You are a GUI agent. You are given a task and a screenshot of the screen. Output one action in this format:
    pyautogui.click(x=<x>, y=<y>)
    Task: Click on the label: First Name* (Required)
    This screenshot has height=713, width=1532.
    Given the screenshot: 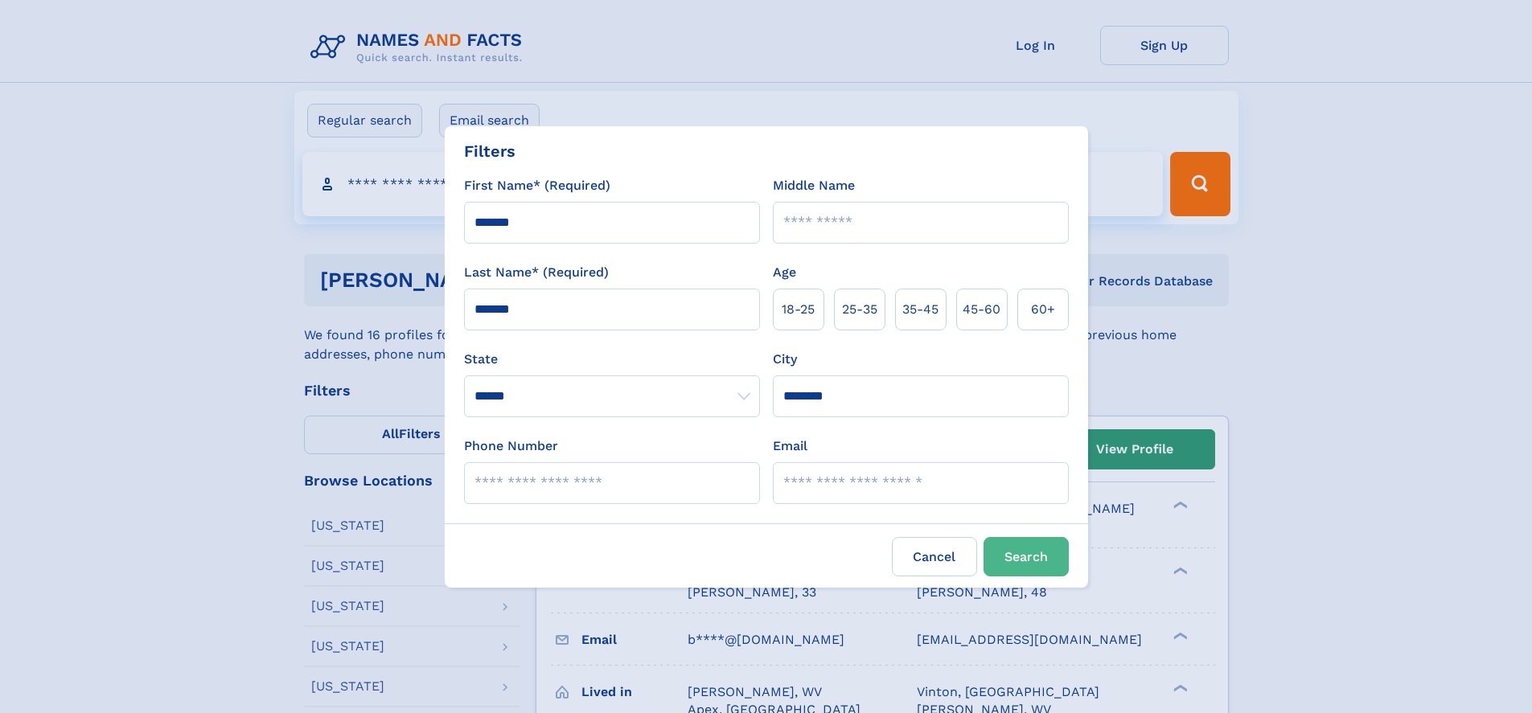 What is the action you would take?
    pyautogui.click(x=537, y=186)
    